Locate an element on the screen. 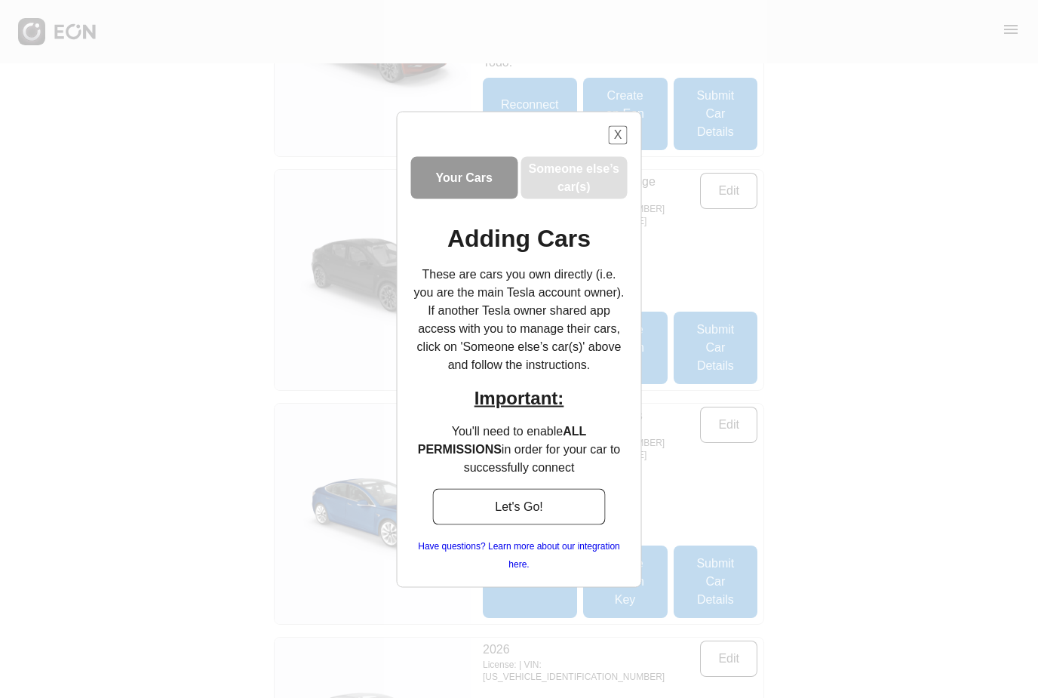 The image size is (1038, 698). button: X is located at coordinates (618, 134).